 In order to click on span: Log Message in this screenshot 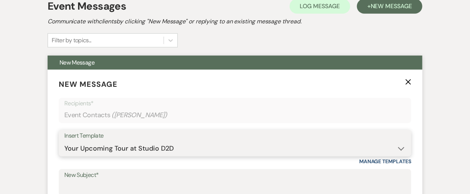, I will do `click(320, 6)`.